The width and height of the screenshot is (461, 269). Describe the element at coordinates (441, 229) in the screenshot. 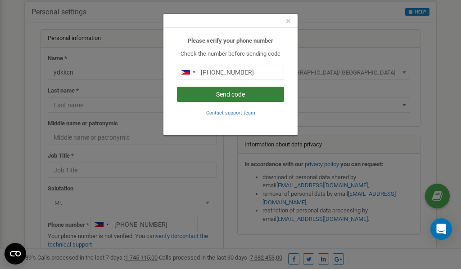

I see `div: Open Intercom Messenger` at that location.